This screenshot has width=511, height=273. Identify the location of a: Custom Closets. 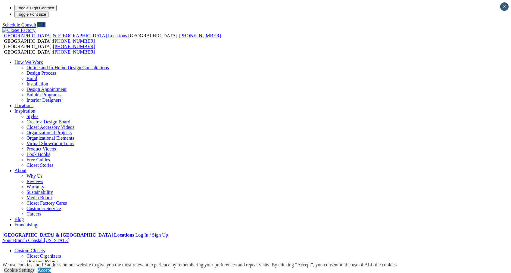
(30, 251).